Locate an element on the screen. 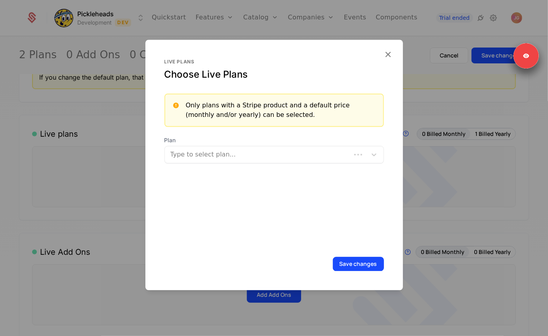 This screenshot has height=336, width=548. div: Type to select plan... is located at coordinates (259, 155).